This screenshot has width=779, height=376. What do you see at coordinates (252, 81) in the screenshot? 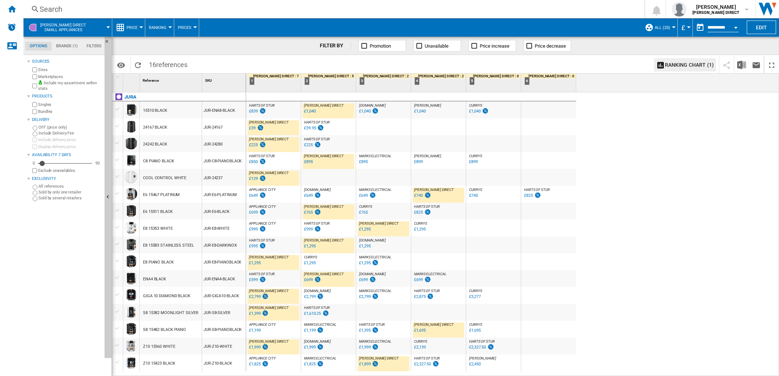
I see `div: 1` at bounding box center [252, 81].